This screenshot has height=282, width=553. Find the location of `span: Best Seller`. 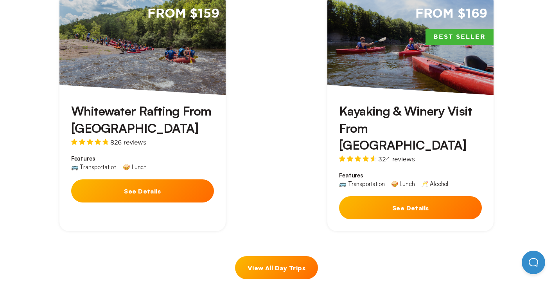

span: Best Seller is located at coordinates (460, 37).